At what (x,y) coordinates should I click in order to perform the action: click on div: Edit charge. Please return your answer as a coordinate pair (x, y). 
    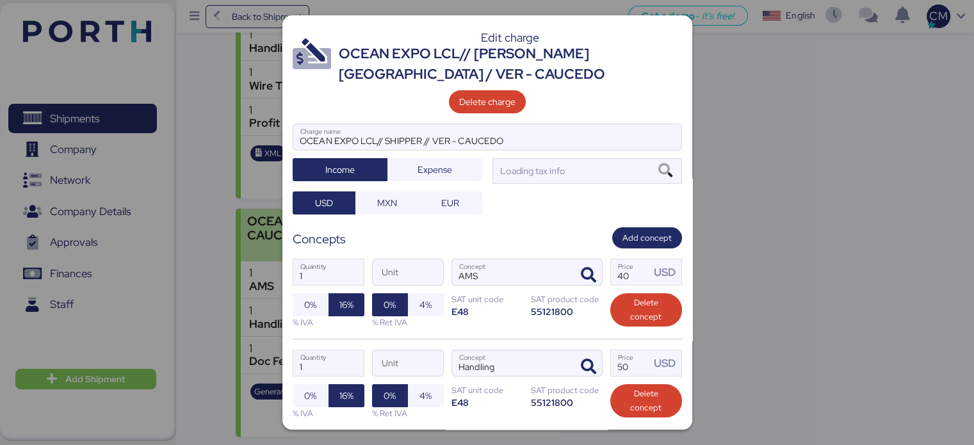
    Looking at the image, I should click on (510, 38).